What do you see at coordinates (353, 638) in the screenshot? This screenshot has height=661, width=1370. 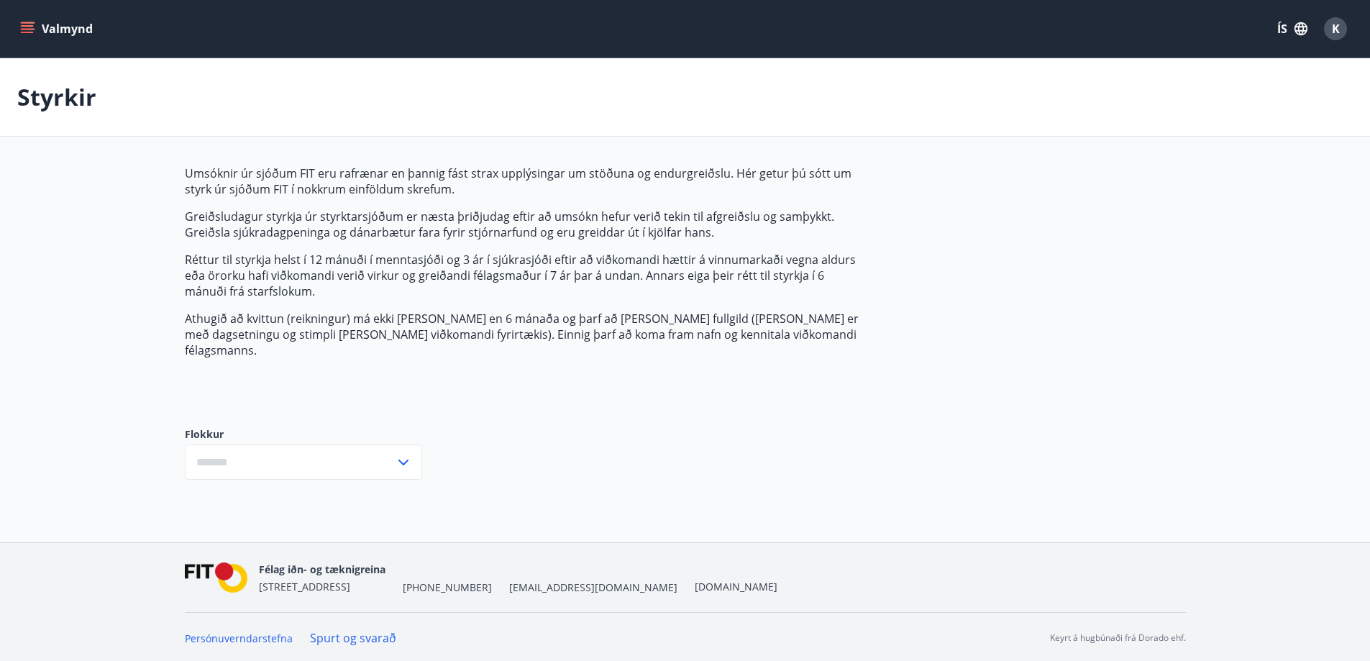 I see `a: Spurt og svarað` at bounding box center [353, 638].